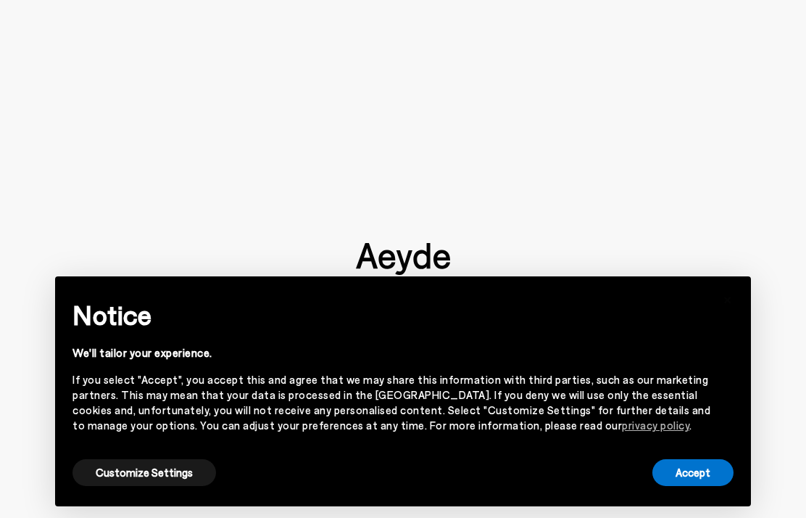  I want to click on button: Close this notice, so click(728, 298).